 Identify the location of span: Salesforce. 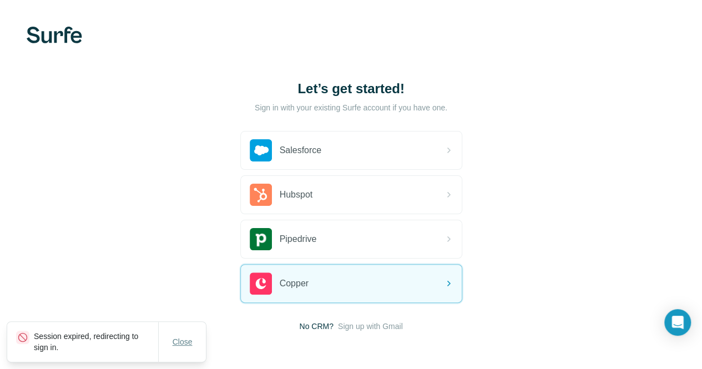
(301, 150).